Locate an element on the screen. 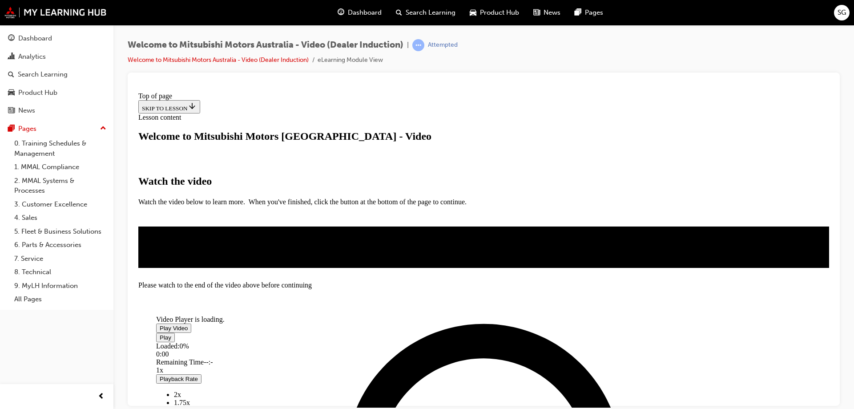 This screenshot has width=854, height=409. span: Welcome to Mitsubishi Motors Australia - Video (Dealer Induction) is located at coordinates (265, 45).